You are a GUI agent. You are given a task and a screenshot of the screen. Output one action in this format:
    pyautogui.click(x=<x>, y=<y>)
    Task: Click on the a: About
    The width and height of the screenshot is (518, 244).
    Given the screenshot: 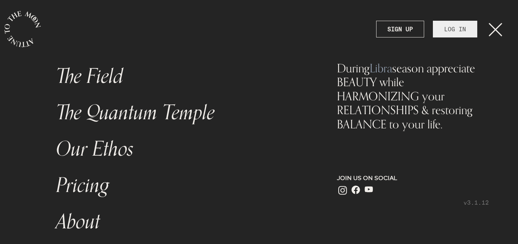 What is the action you would take?
    pyautogui.click(x=181, y=222)
    